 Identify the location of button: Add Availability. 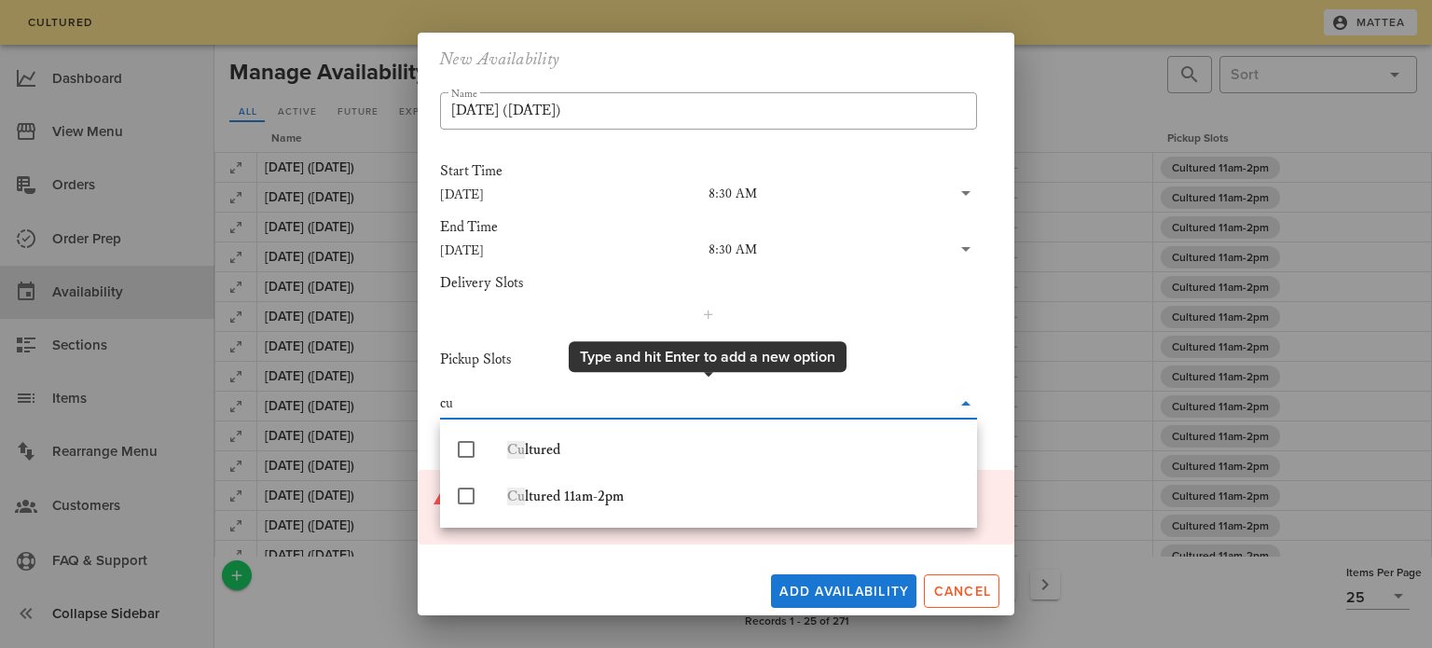
(844, 591).